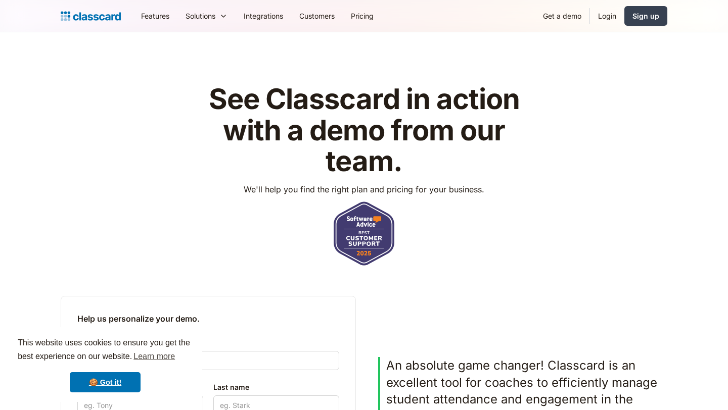  What do you see at coordinates (90, 16) in the screenshot?
I see `a: home` at bounding box center [90, 16].